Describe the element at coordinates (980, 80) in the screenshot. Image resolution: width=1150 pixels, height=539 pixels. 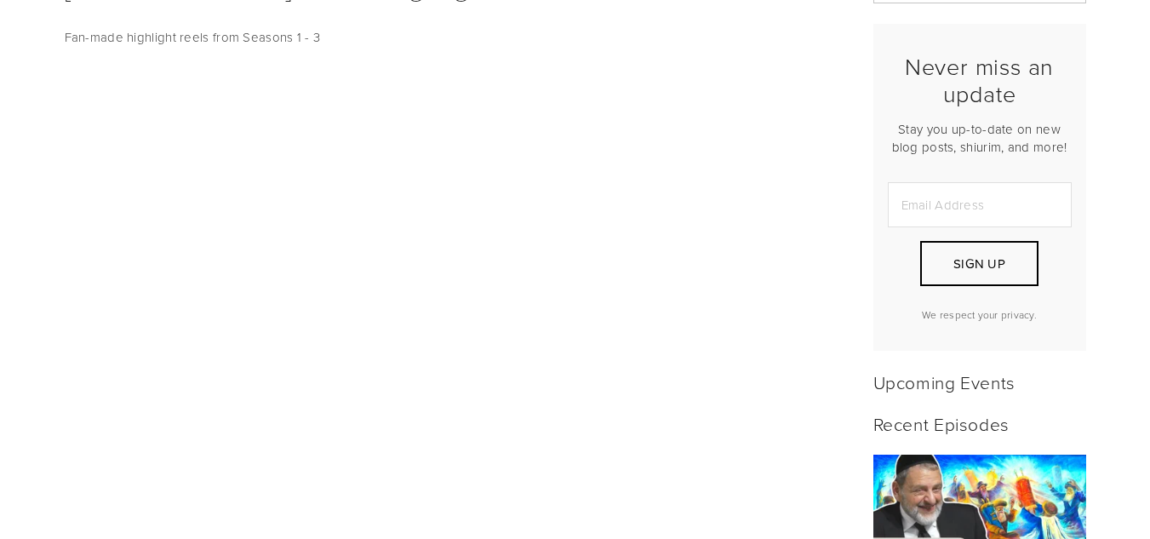
I see `h2: Never miss an update` at that location.